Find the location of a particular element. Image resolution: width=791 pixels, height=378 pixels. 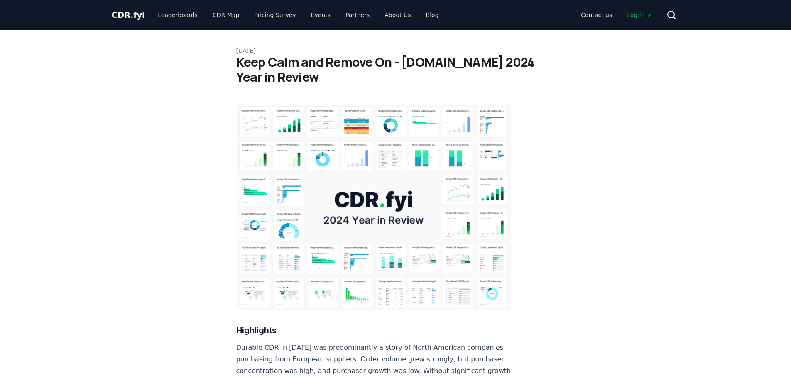

a: Partners is located at coordinates (357, 15).